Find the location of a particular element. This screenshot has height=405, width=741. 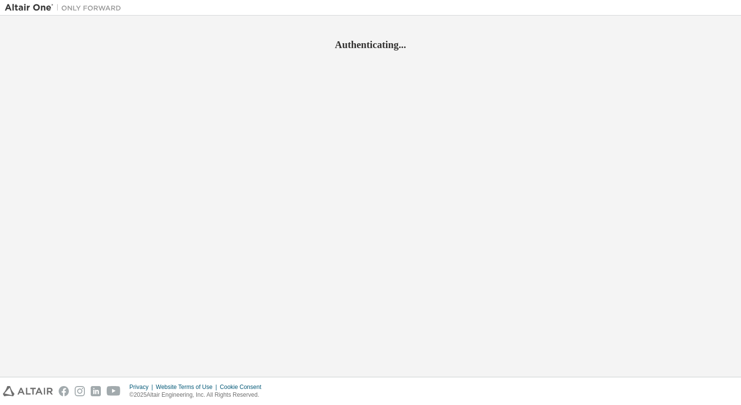

div: Website Terms of Use is located at coordinates (188, 387).